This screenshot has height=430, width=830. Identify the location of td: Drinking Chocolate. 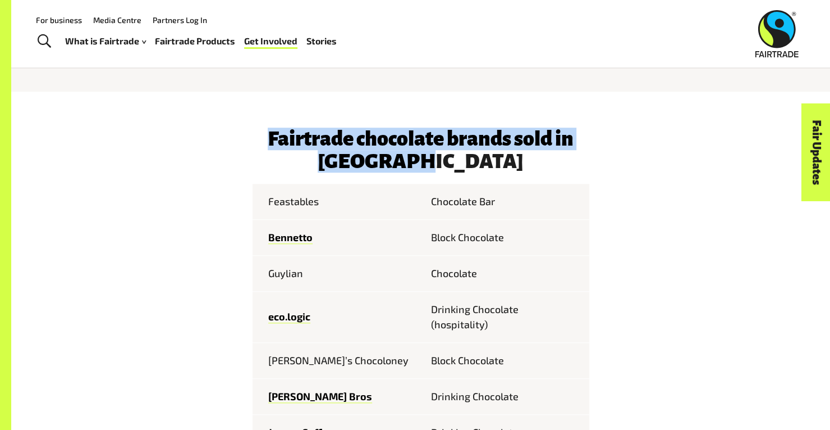
(505, 396).